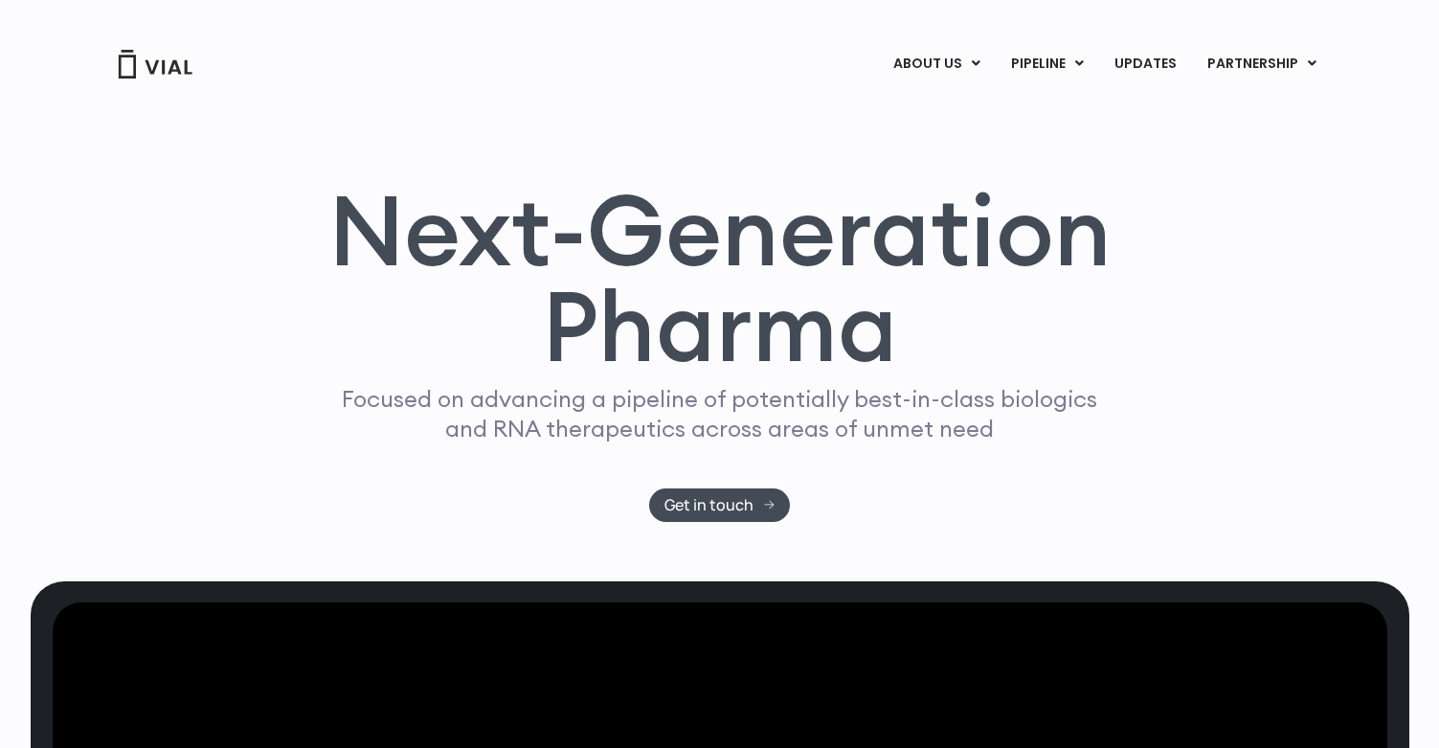  Describe the element at coordinates (720, 279) in the screenshot. I see `h1: Next-Generation Pharma` at that location.